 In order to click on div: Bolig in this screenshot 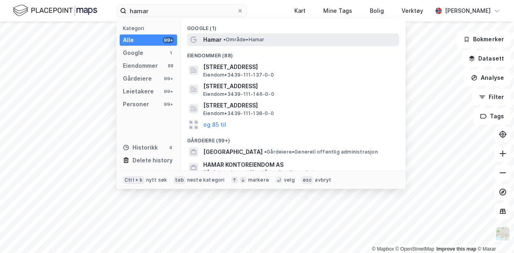, I will do `click(377, 11)`.